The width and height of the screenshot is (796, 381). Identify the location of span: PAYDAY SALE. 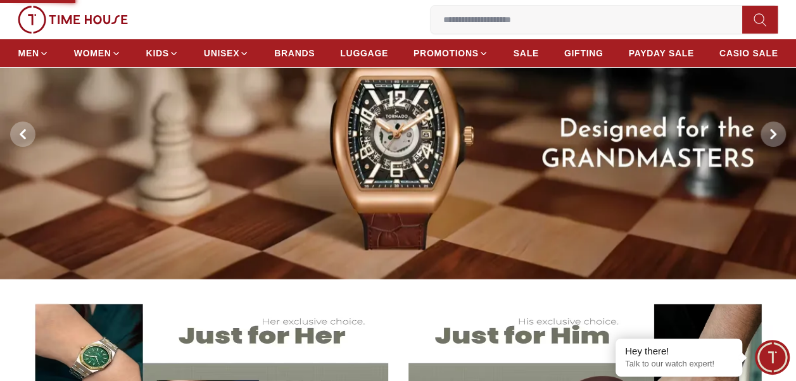
(661, 53).